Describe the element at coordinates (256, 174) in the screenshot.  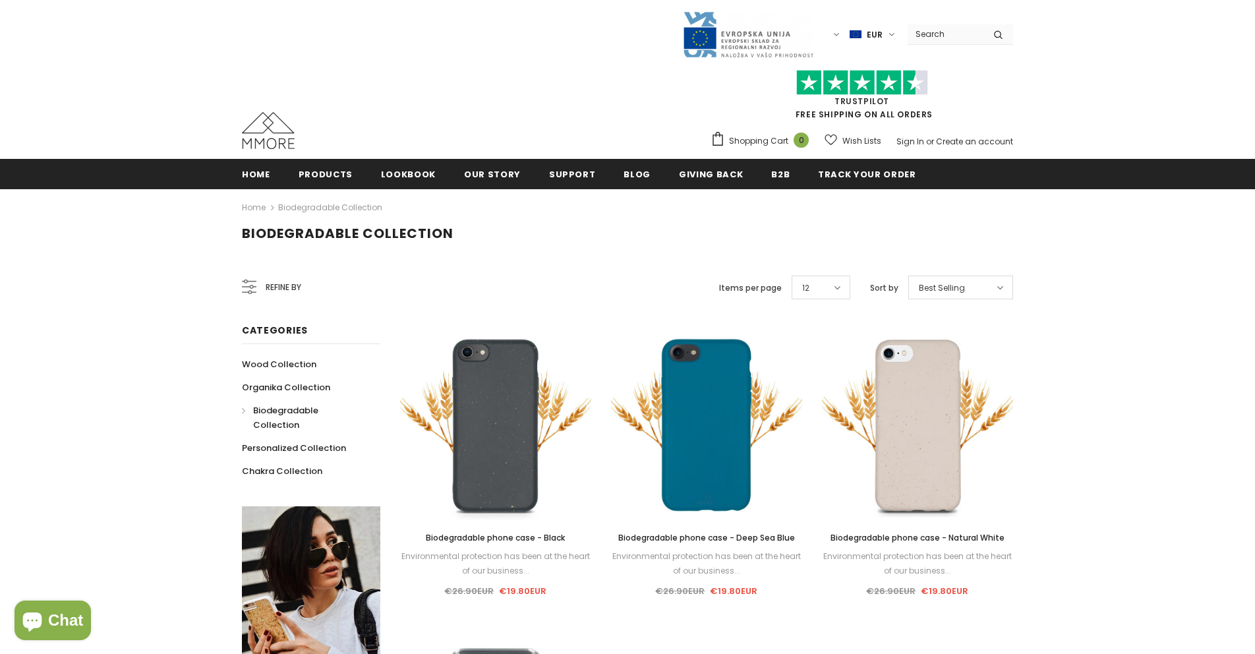
I see `span: Home` at that location.